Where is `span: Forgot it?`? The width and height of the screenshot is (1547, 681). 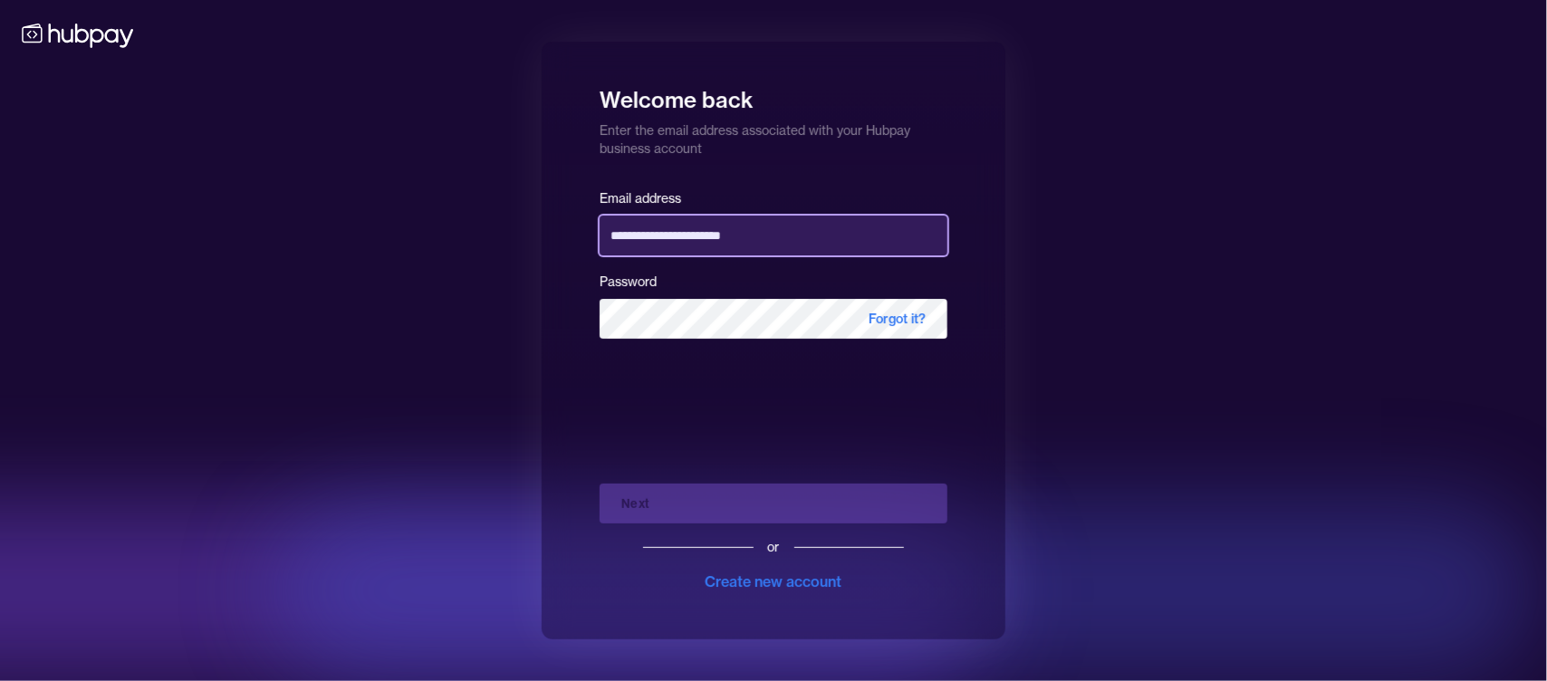
span: Forgot it? is located at coordinates (896, 319).